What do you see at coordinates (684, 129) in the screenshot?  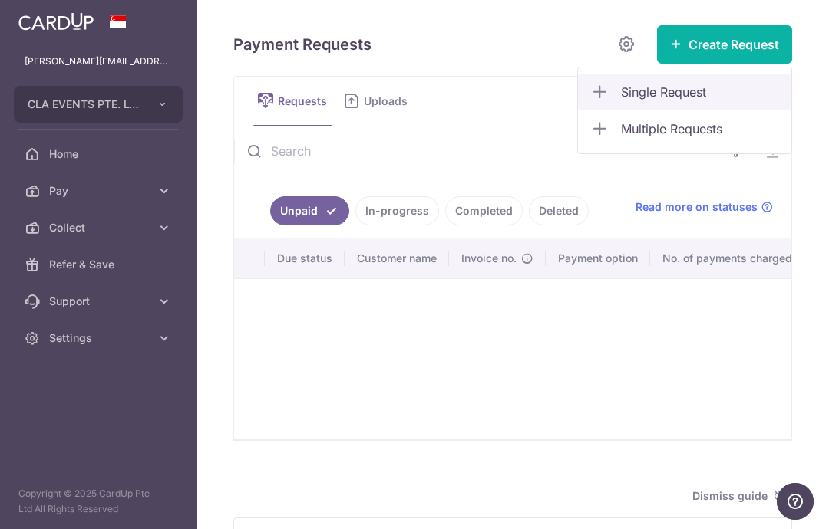 I see `a: Multiple Requests` at bounding box center [684, 129].